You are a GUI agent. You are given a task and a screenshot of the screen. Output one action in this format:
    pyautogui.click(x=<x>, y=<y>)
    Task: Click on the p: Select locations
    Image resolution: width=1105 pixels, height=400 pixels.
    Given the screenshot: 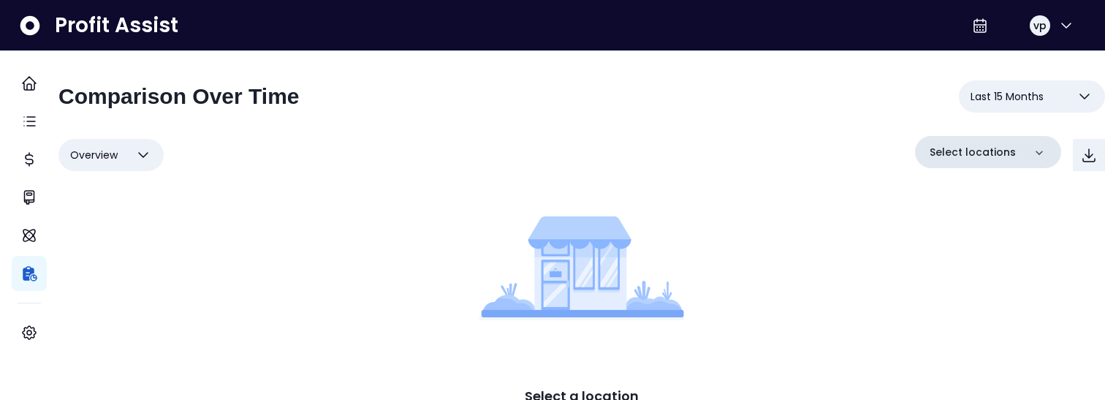 What is the action you would take?
    pyautogui.click(x=972, y=152)
    